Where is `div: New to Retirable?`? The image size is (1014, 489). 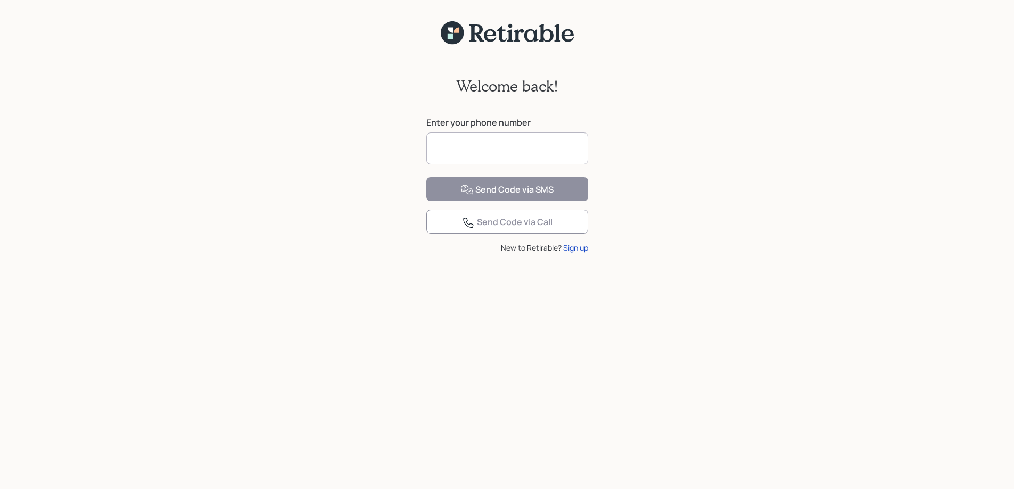 div: New to Retirable? is located at coordinates (507, 248).